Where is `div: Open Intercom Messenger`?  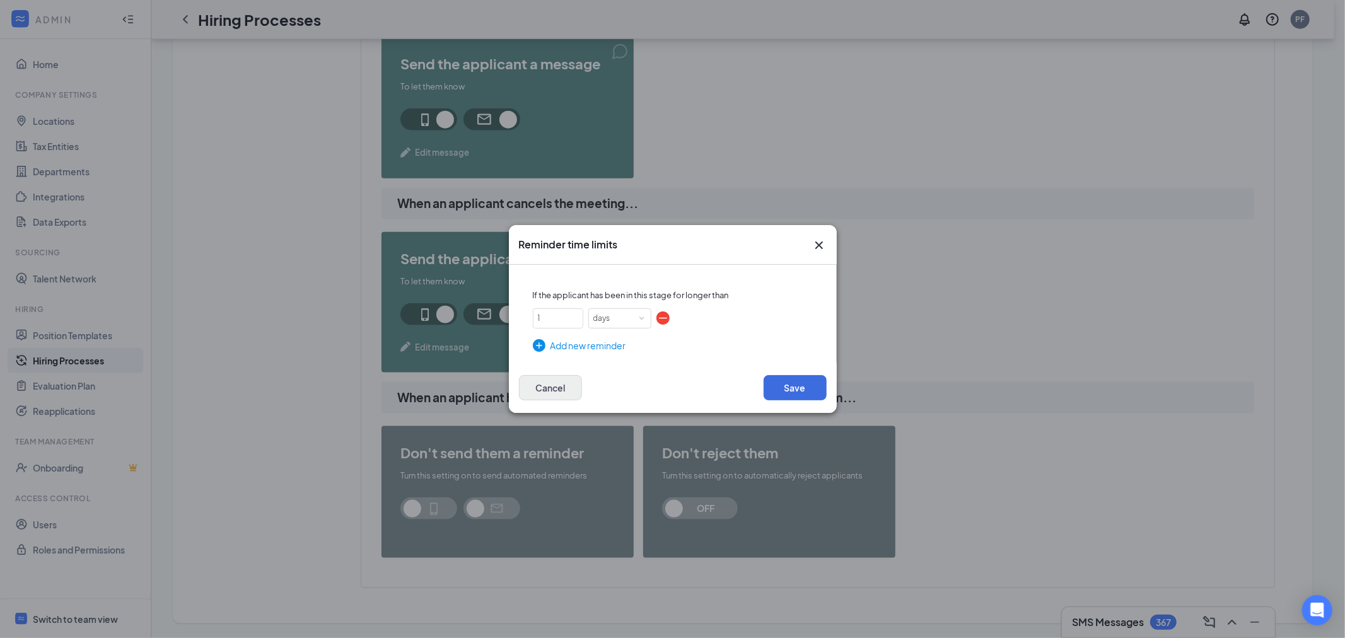
div: Open Intercom Messenger is located at coordinates (1317, 610).